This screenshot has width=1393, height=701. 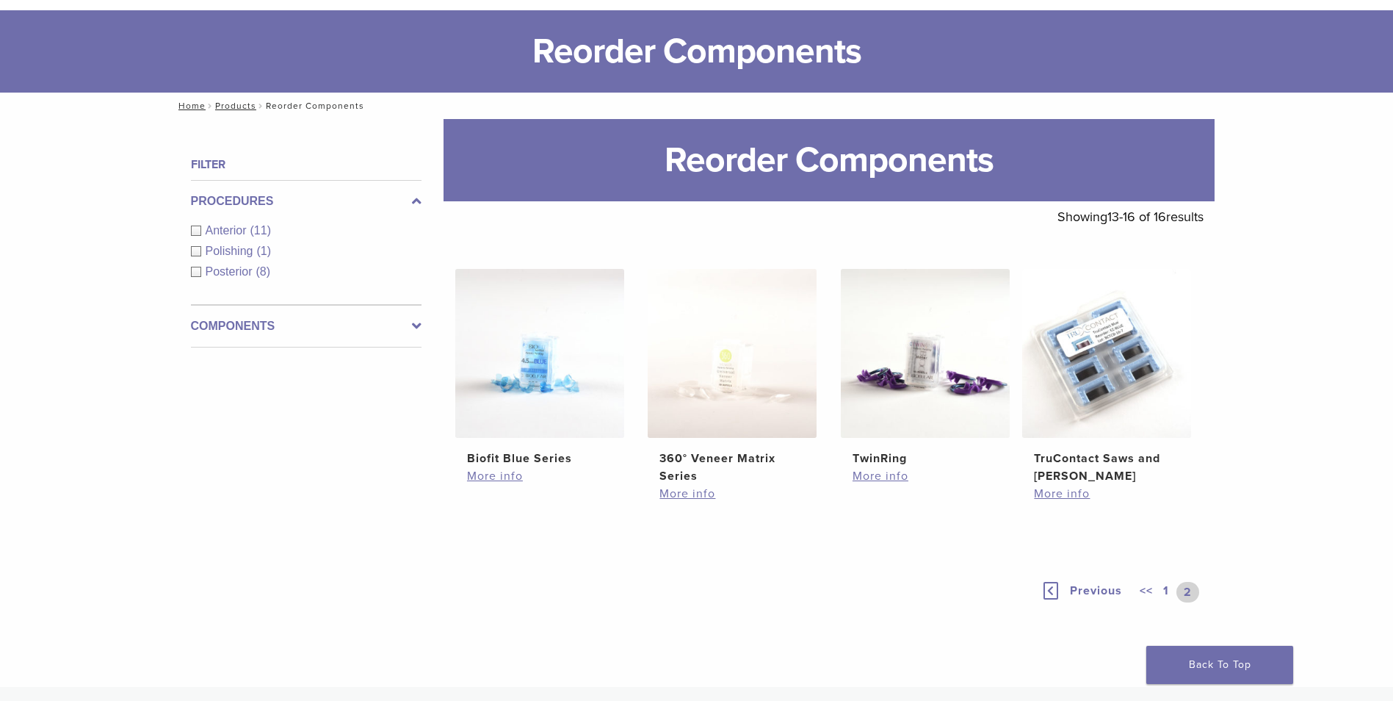 I want to click on span: Polishing, so click(x=231, y=250).